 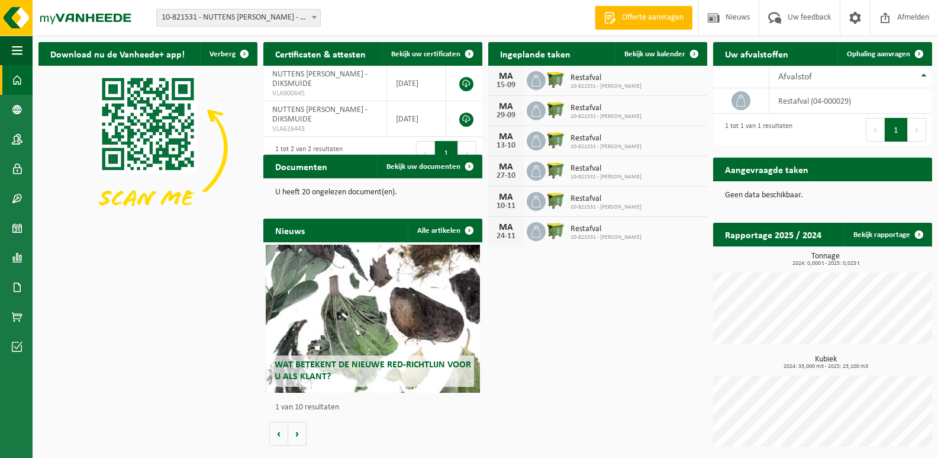 What do you see at coordinates (506, 115) in the screenshot?
I see `div: 29-09` at bounding box center [506, 115].